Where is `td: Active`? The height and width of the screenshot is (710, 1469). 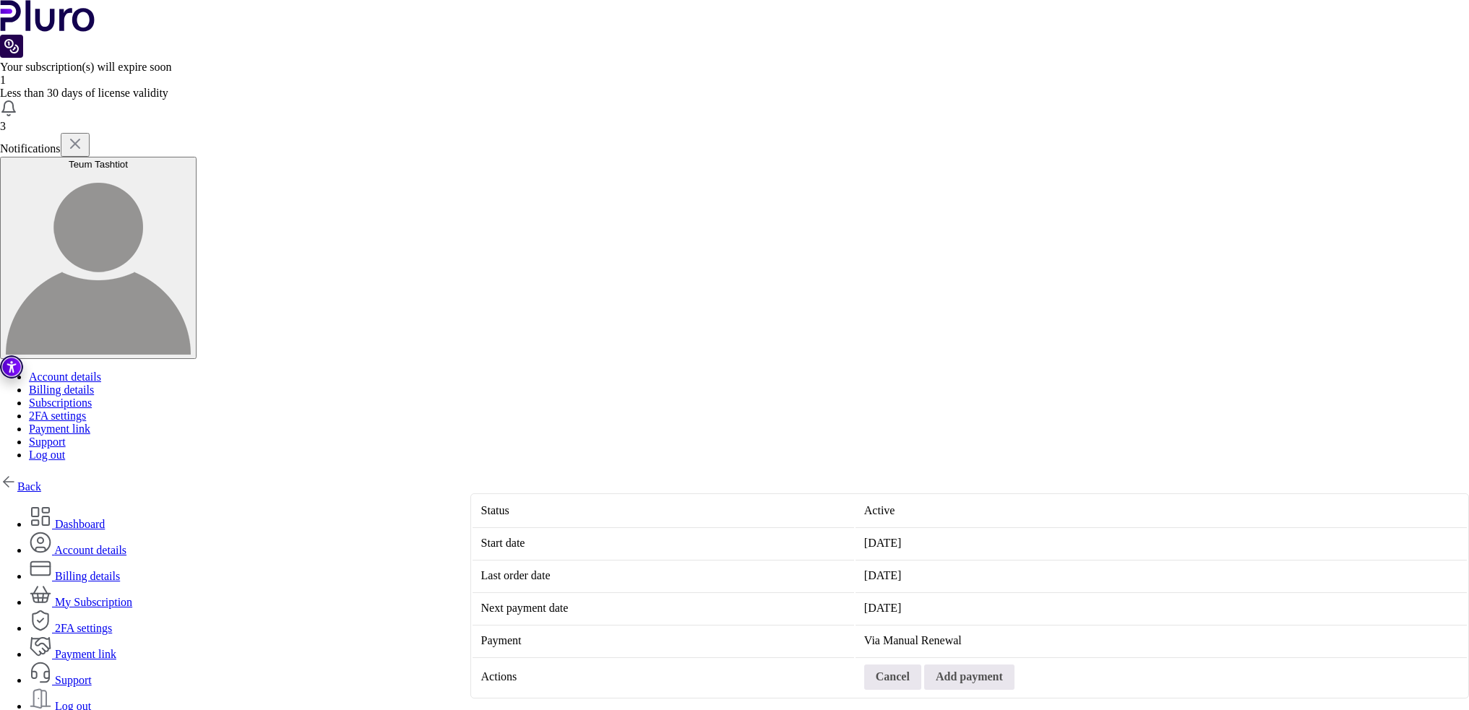 td: Active is located at coordinates (1161, 511).